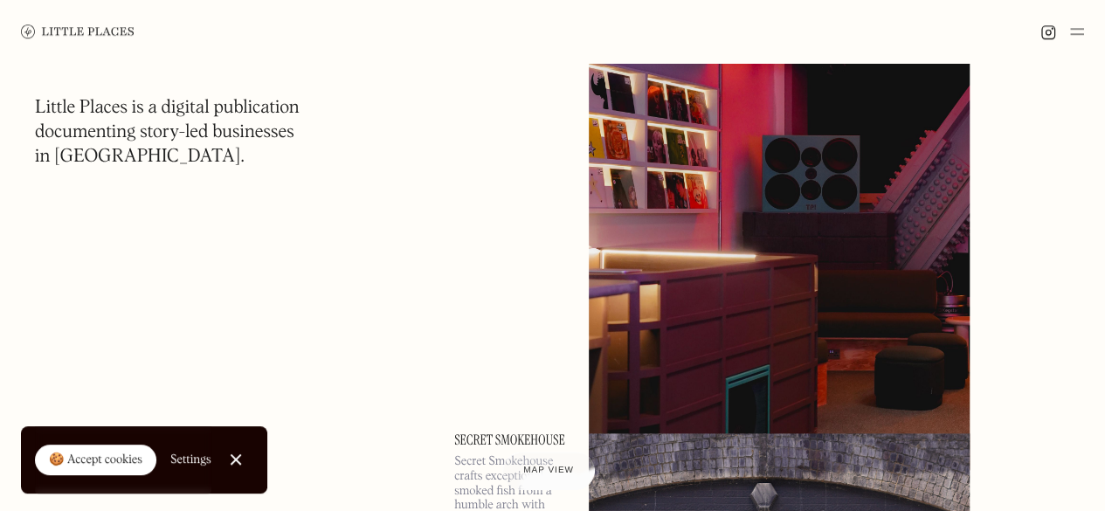 The height and width of the screenshot is (511, 1105). What do you see at coordinates (548, 470) in the screenshot?
I see `span: Map view` at bounding box center [548, 470].